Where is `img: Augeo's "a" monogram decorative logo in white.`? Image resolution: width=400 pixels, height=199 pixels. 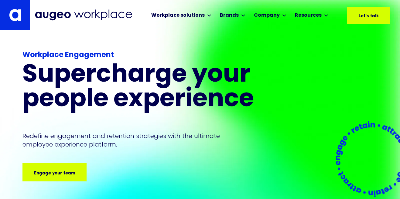 img: Augeo's "a" monogram decorative logo in white. is located at coordinates (15, 15).